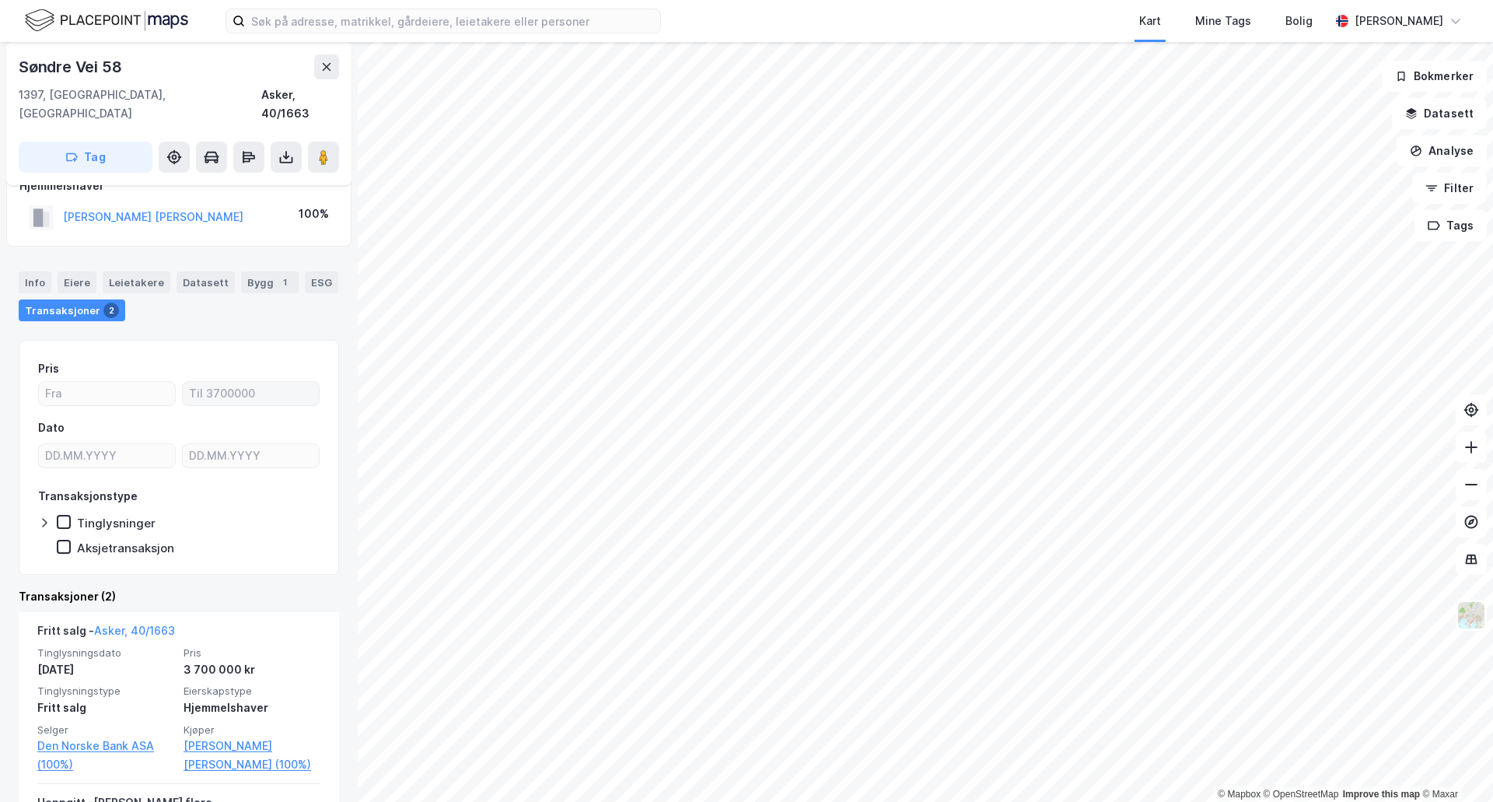 This screenshot has height=802, width=1493. Describe the element at coordinates (1298, 21) in the screenshot. I see `div: Bolig` at that location.